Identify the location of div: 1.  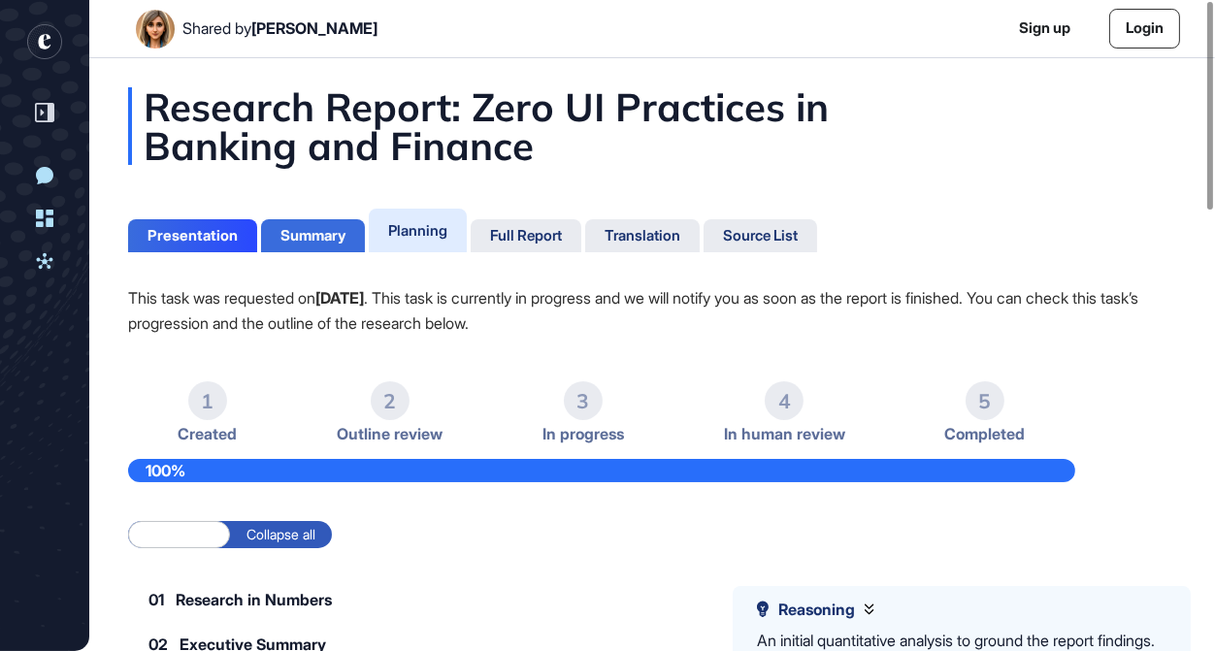
(208, 401).